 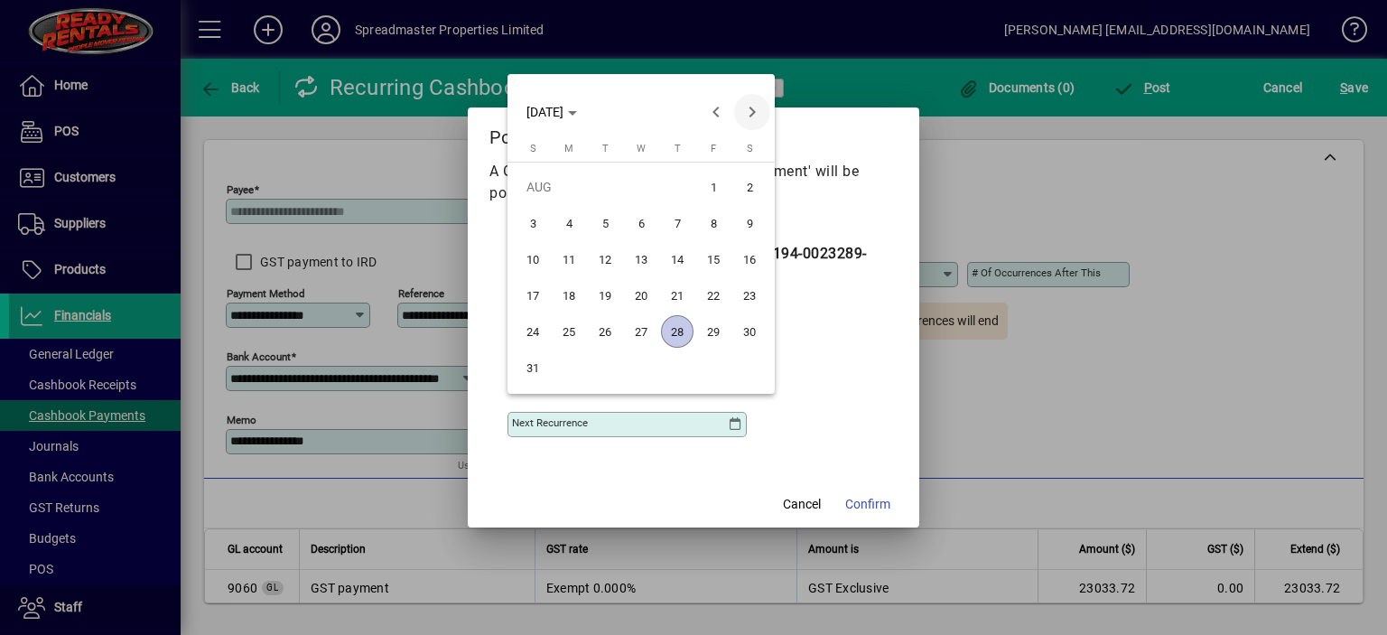 I want to click on button: Sat Aug 30 2025, so click(x=749, y=331).